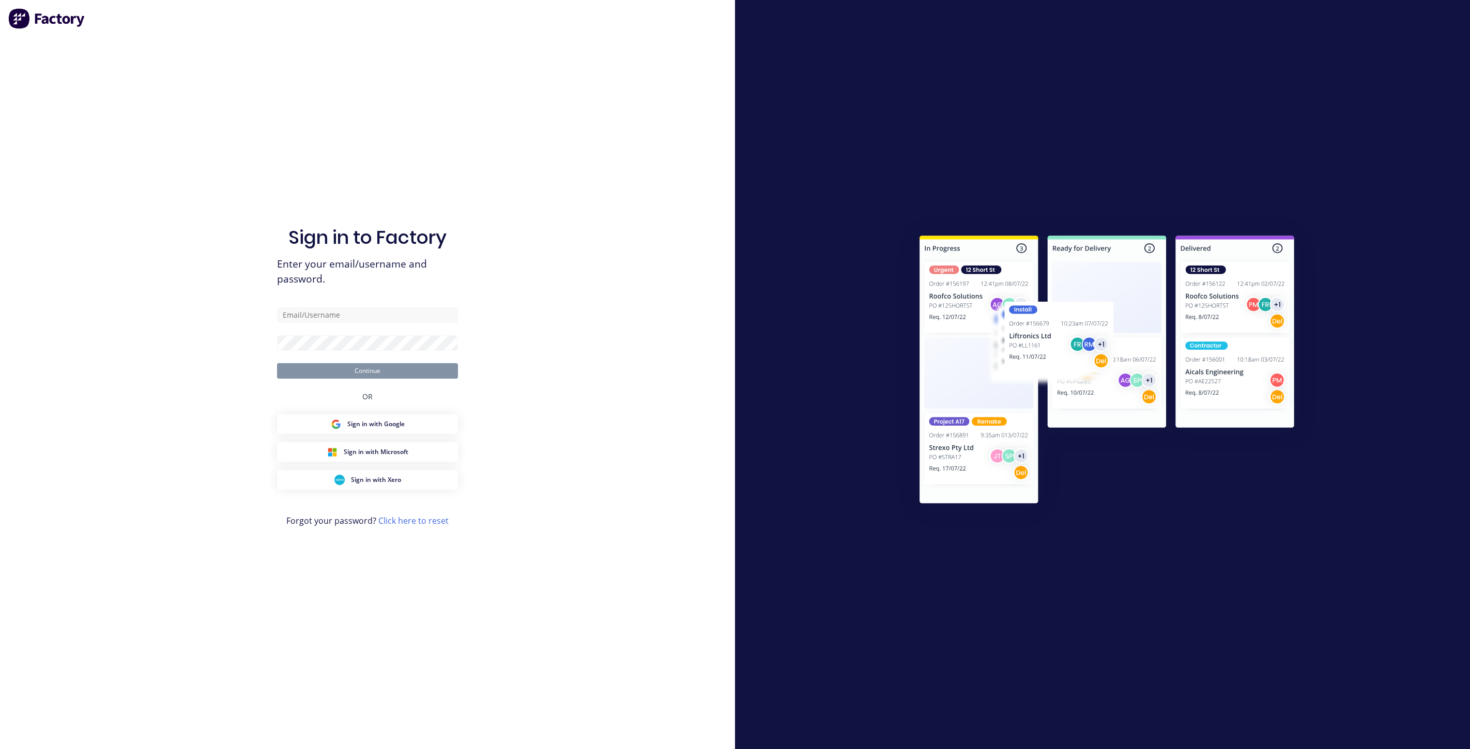 The image size is (1470, 749). I want to click on span: Forgot your password?, so click(367, 521).